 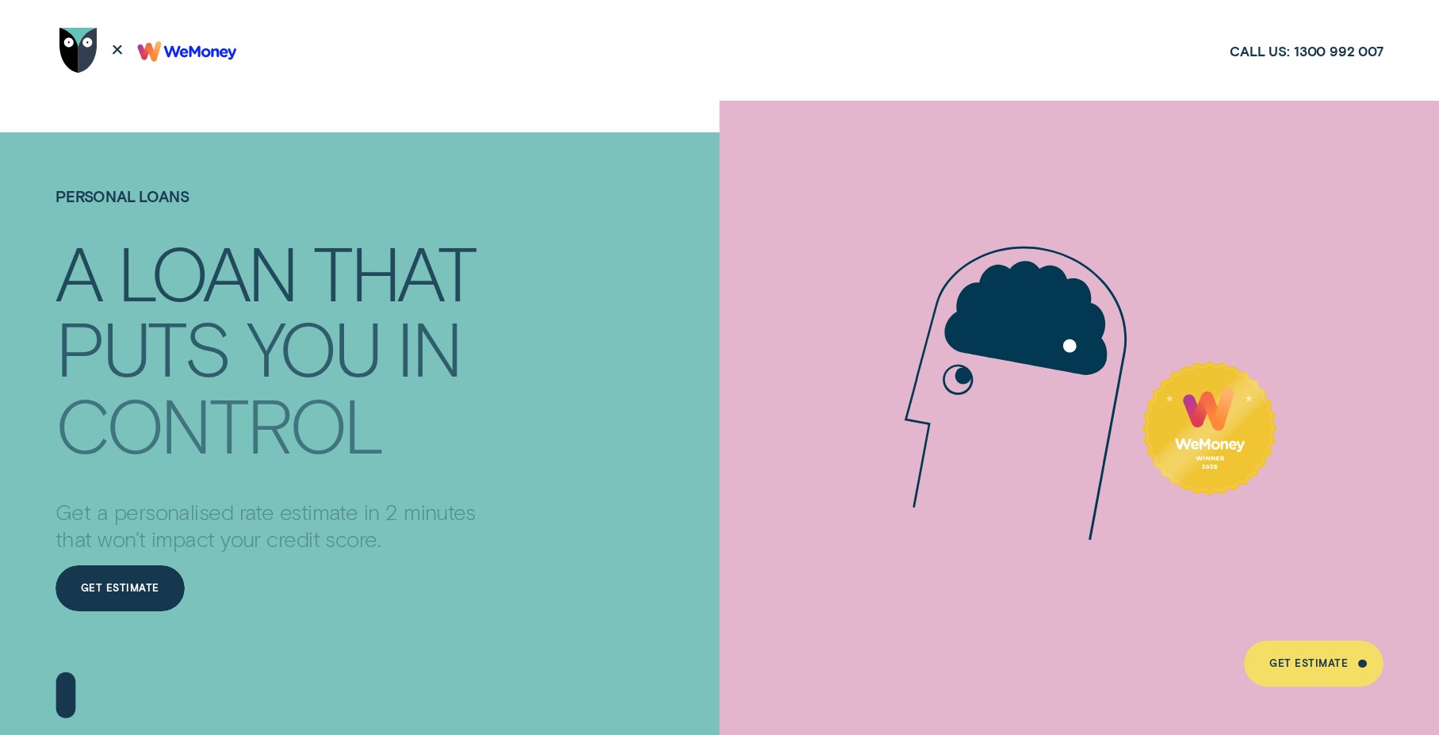 I want to click on img: Wisr, so click(x=78, y=50).